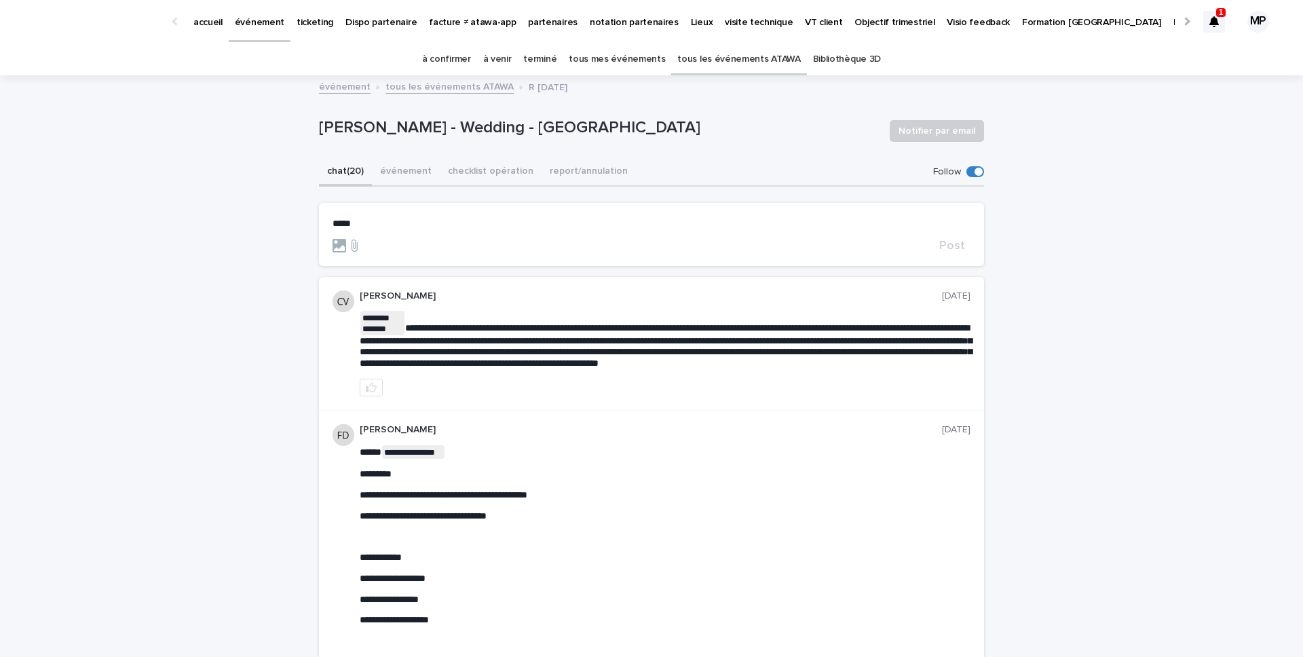 The height and width of the screenshot is (657, 1303). I want to click on a: tous mes événements, so click(617, 59).